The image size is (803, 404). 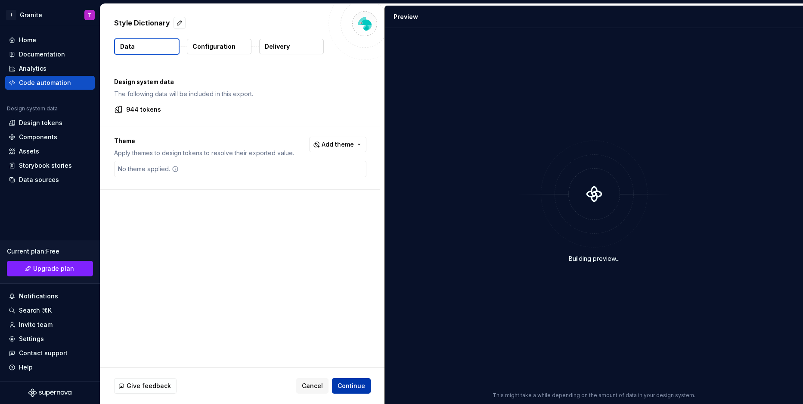 What do you see at coordinates (50, 15) in the screenshot?
I see `button: IGraniteT` at bounding box center [50, 15].